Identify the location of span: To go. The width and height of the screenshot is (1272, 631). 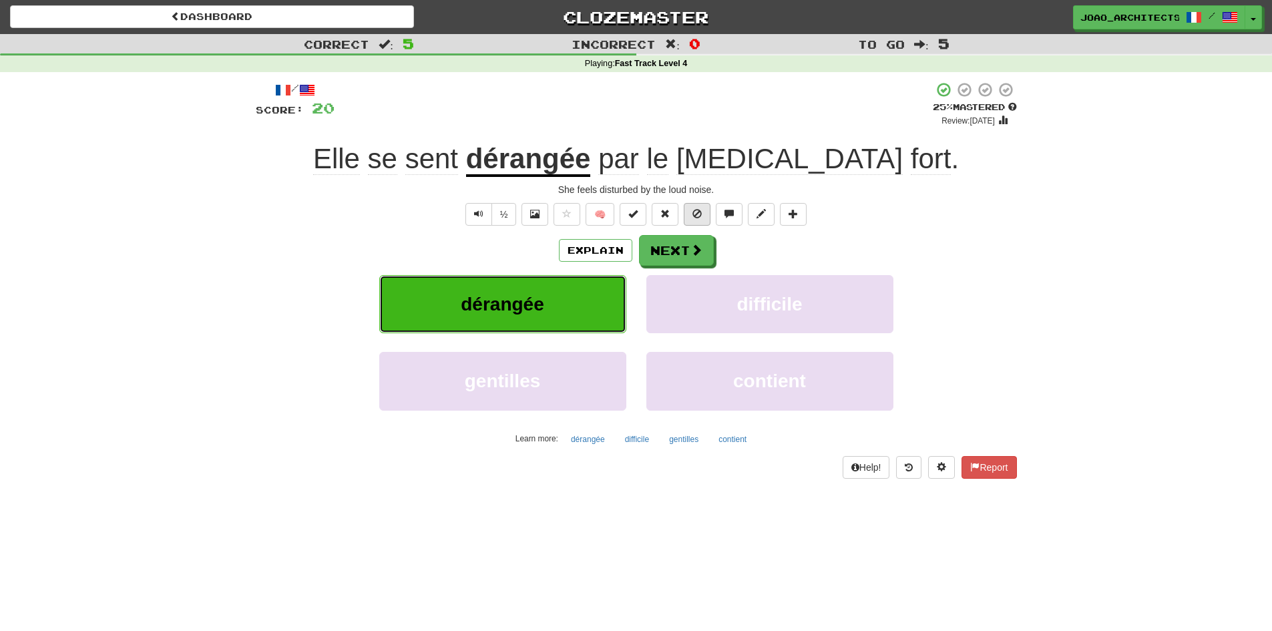
(881, 44).